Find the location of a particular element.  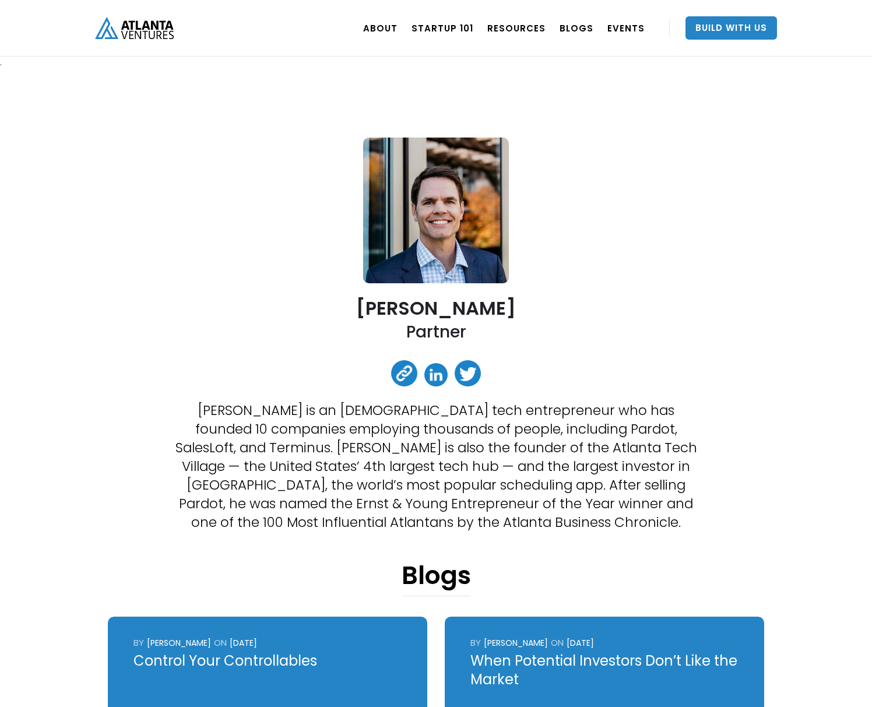

a: RESOURCES is located at coordinates (517, 28).